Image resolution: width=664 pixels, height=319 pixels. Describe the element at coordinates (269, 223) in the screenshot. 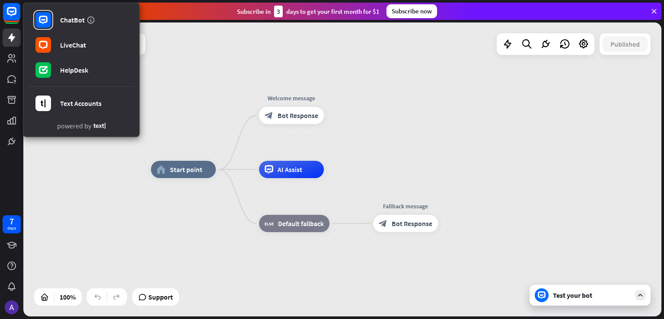

I see `i: block_fallback` at that location.